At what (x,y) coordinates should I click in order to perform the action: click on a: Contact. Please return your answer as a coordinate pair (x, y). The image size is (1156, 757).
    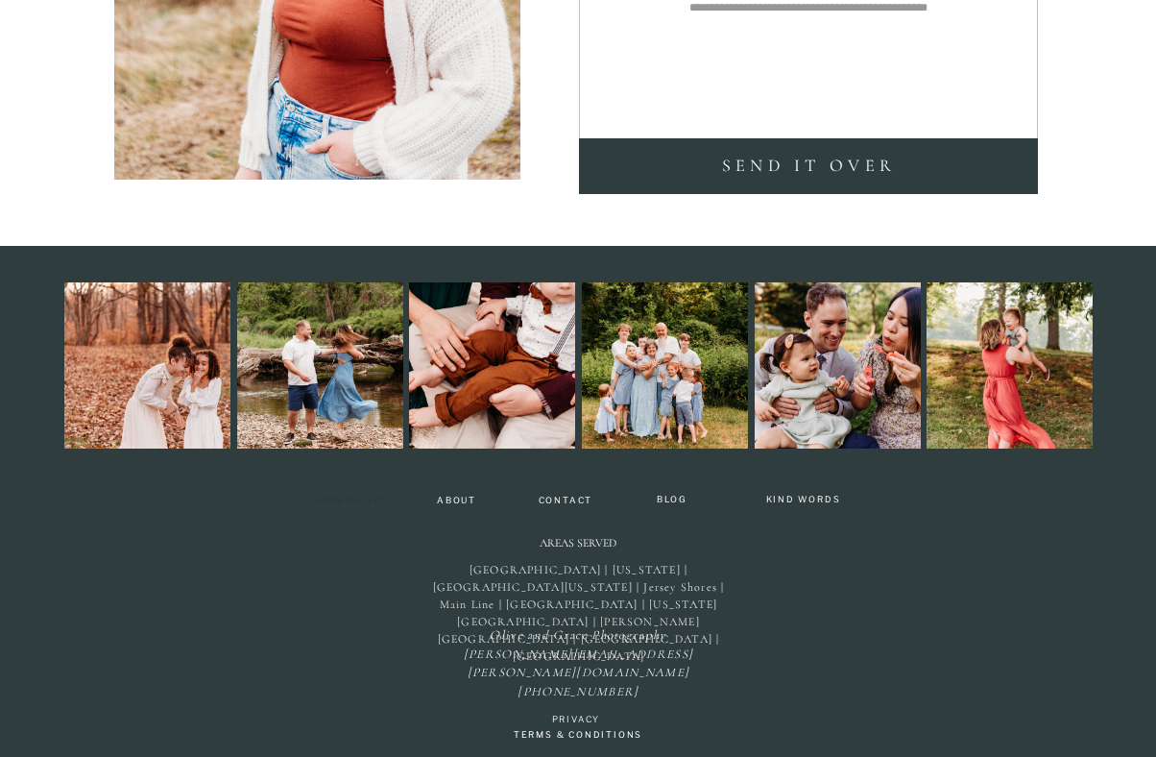
    Looking at the image, I should click on (566, 501).